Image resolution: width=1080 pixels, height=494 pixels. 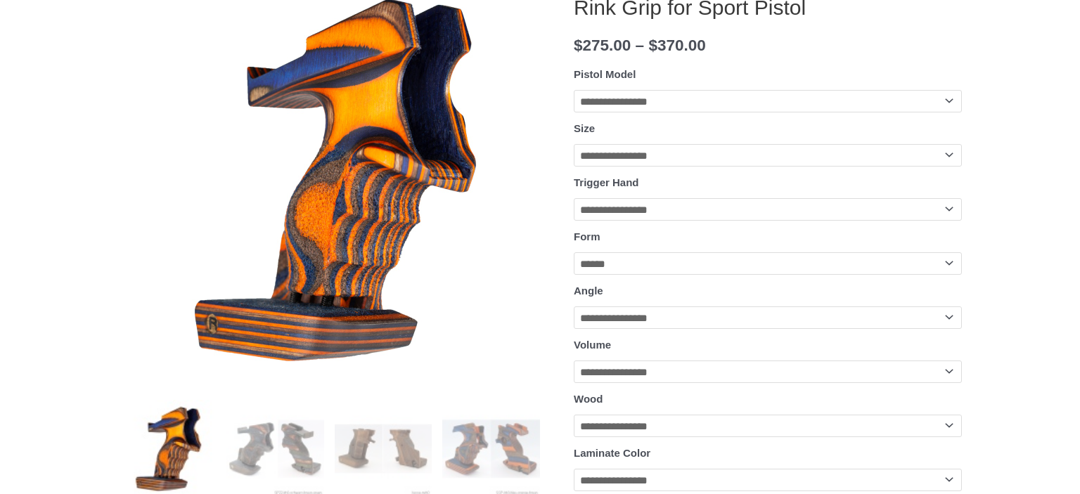 I want to click on label: Laminate Color, so click(x=612, y=453).